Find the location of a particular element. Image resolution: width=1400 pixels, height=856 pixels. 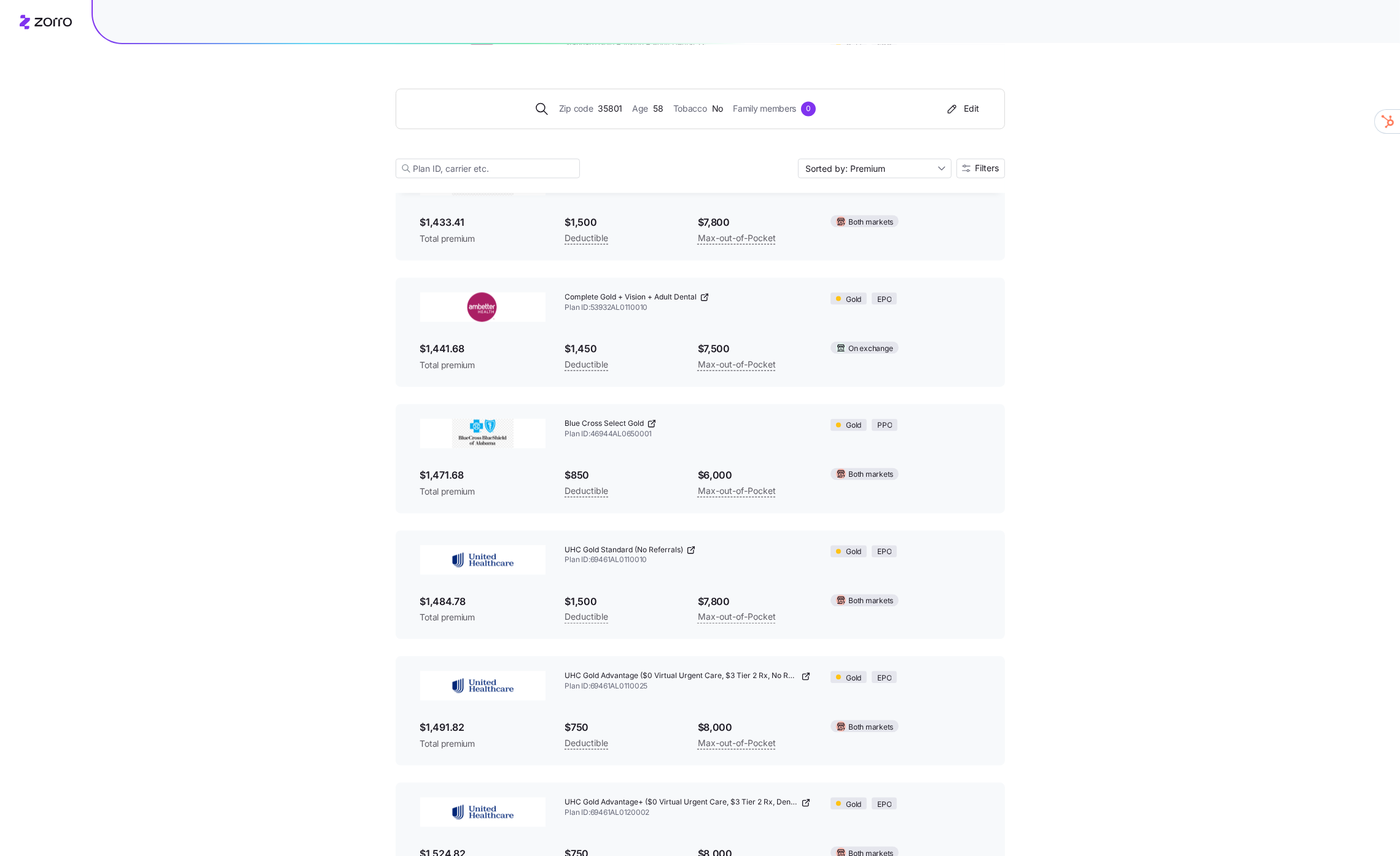

div: 0 is located at coordinates (808, 108).